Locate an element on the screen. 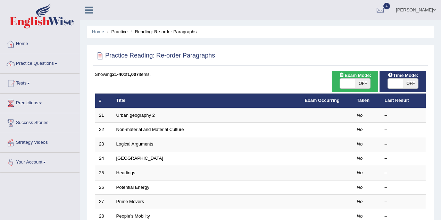 Image resolution: width=441 pixels, height=220 pixels. a: People’s Mobility is located at coordinates (133, 216).